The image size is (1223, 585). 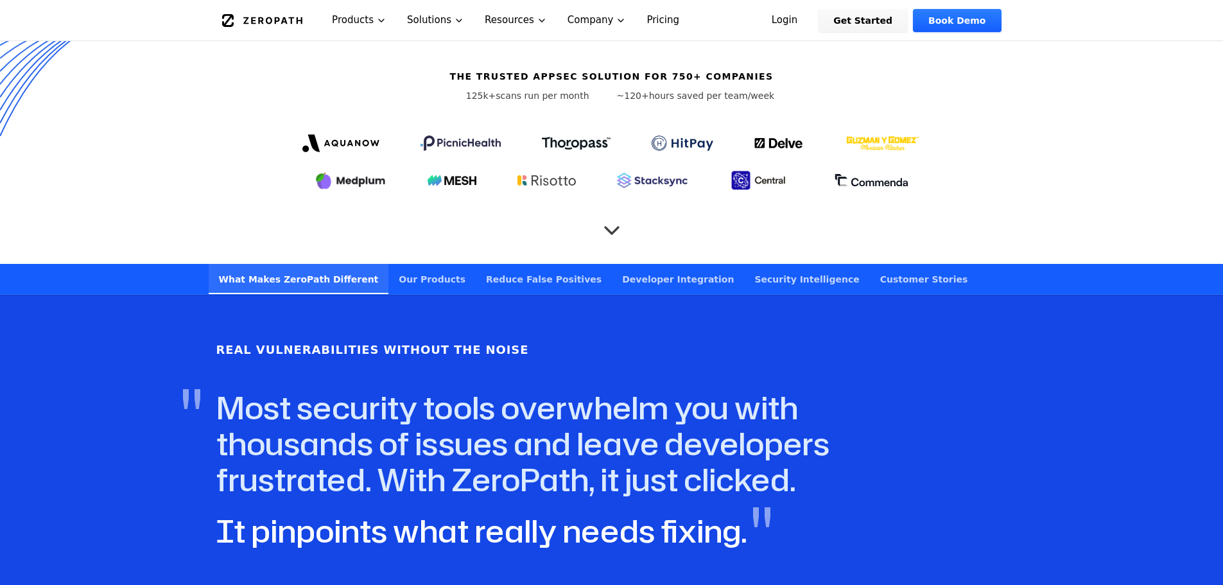 I want to click on a: Our Products, so click(x=432, y=279).